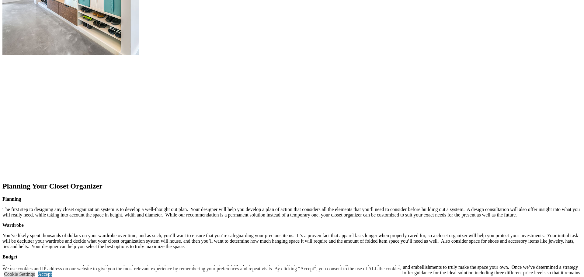  Describe the element at coordinates (202, 269) in the screenshot. I see `div: We use cookies and IP address on our website to give you the most relevant experience by remember...` at that location.